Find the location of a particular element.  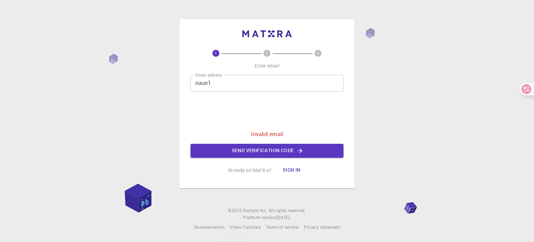

span: All rights reserved. is located at coordinates (287, 210).